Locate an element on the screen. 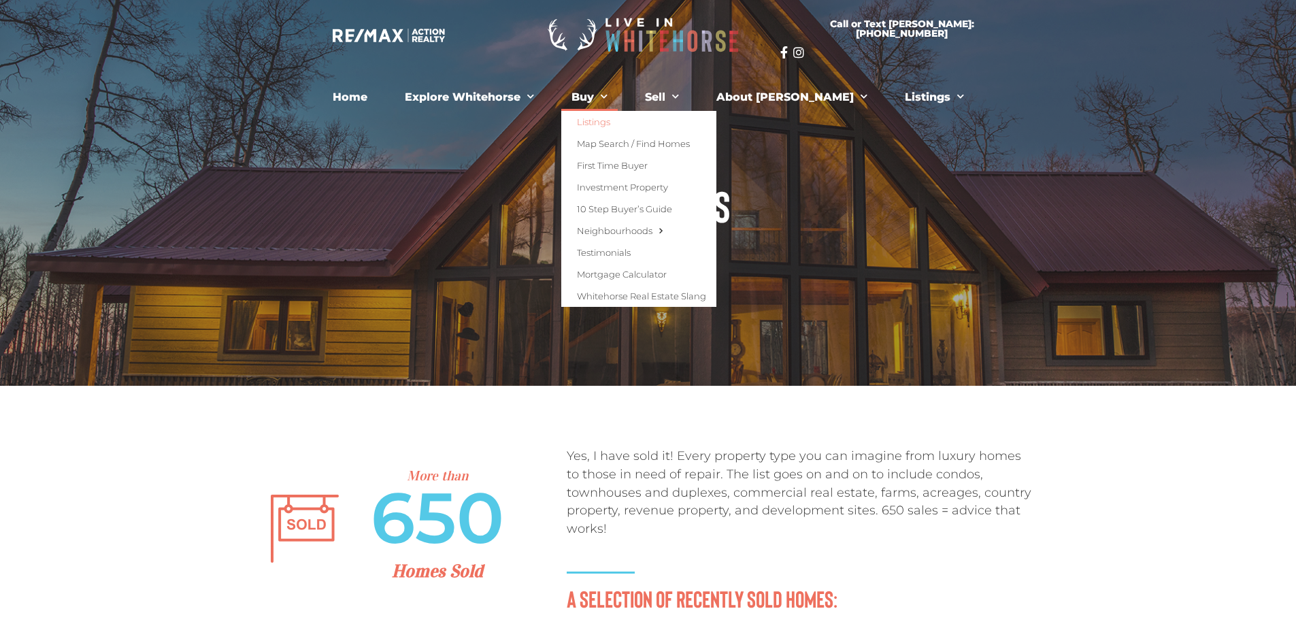  a: Explore Whitehorse is located at coordinates (470, 97).